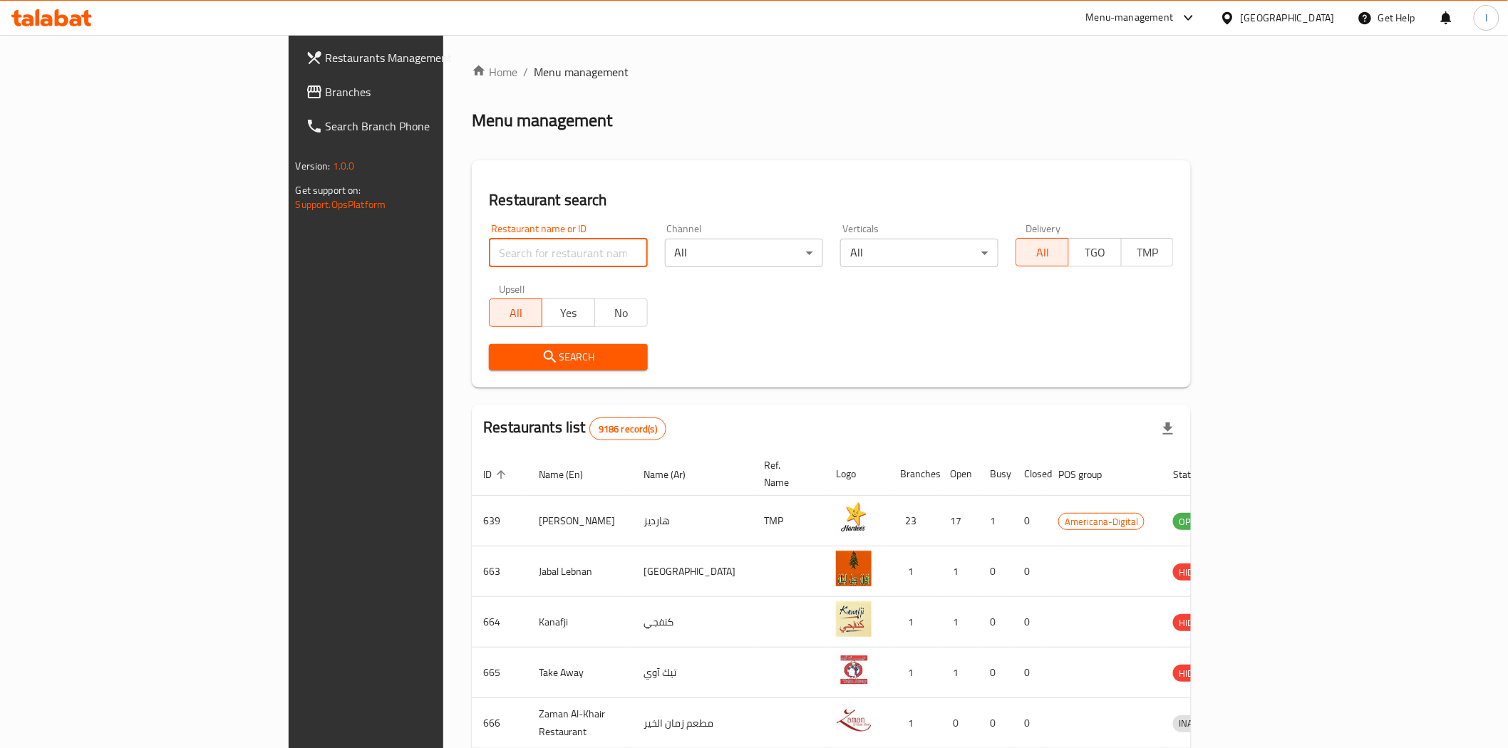  I want to click on div: OPEN, so click(1190, 522).